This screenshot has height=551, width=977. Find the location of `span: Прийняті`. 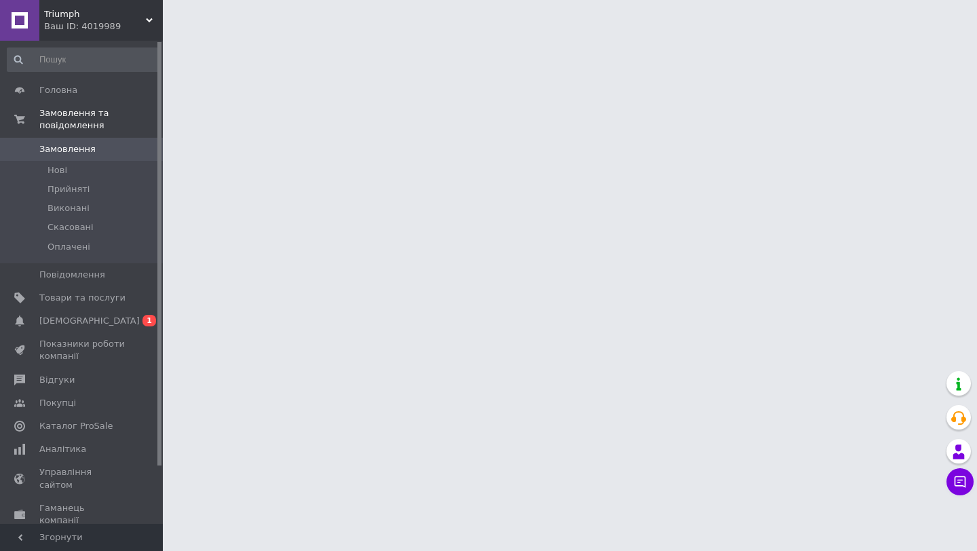

span: Прийняті is located at coordinates (69, 189).